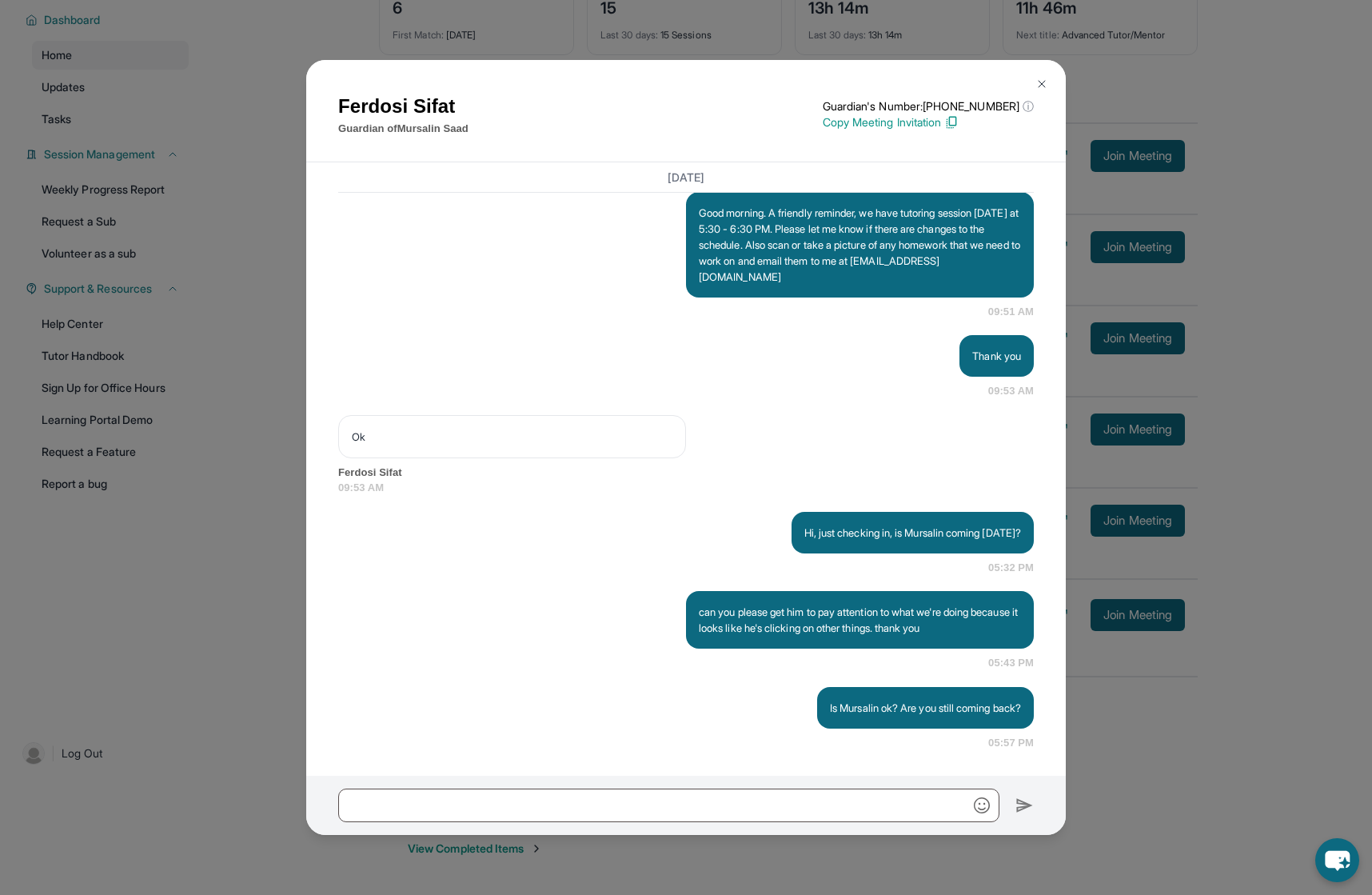 Image resolution: width=1372 pixels, height=895 pixels. I want to click on span: 05:57 PM, so click(1011, 743).